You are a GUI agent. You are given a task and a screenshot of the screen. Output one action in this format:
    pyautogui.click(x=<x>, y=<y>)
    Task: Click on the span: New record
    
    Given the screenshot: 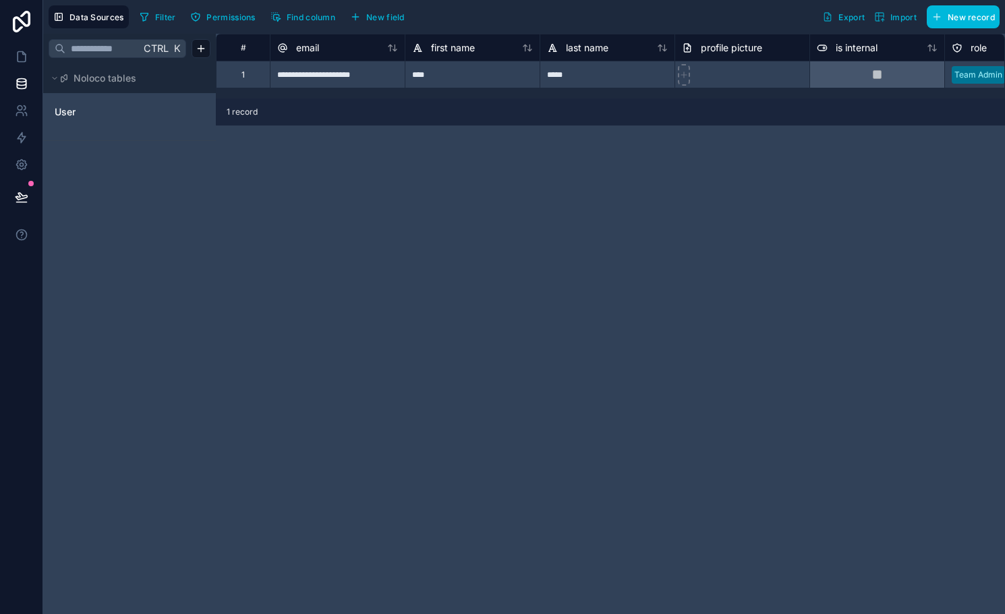 What is the action you would take?
    pyautogui.click(x=971, y=17)
    